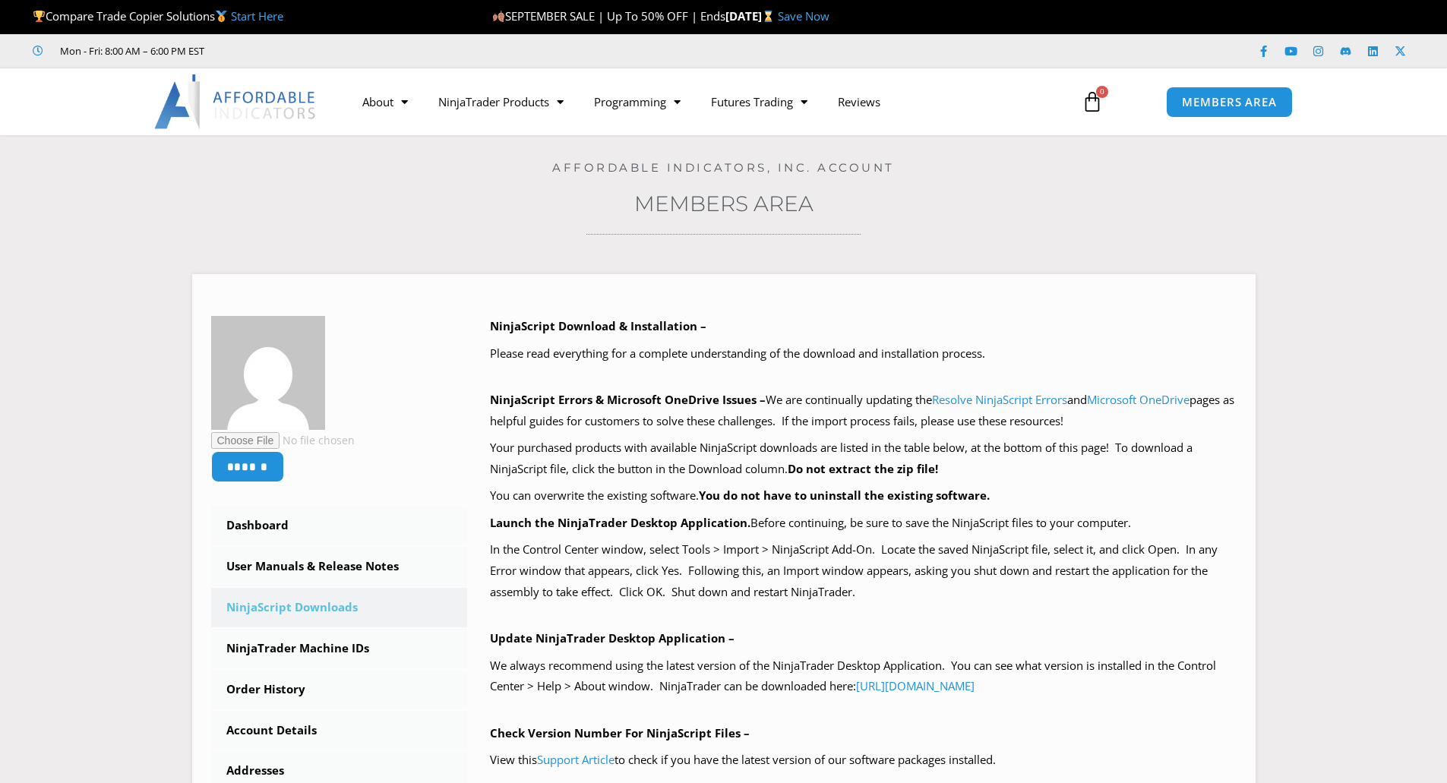 This screenshot has height=783, width=1447. Describe the element at coordinates (620, 522) in the screenshot. I see `b: Launch the NinjaTrader Desktop Application.` at that location.